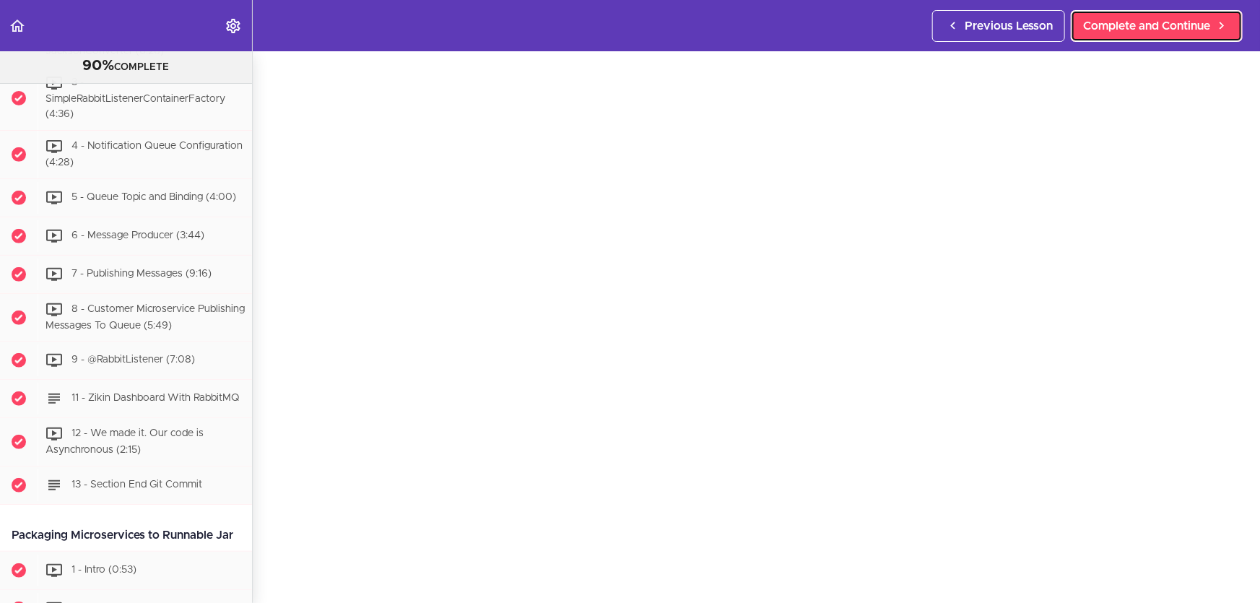 The height and width of the screenshot is (603, 1260). What do you see at coordinates (1147, 26) in the screenshot?
I see `span: Complete and Continue` at bounding box center [1147, 26].